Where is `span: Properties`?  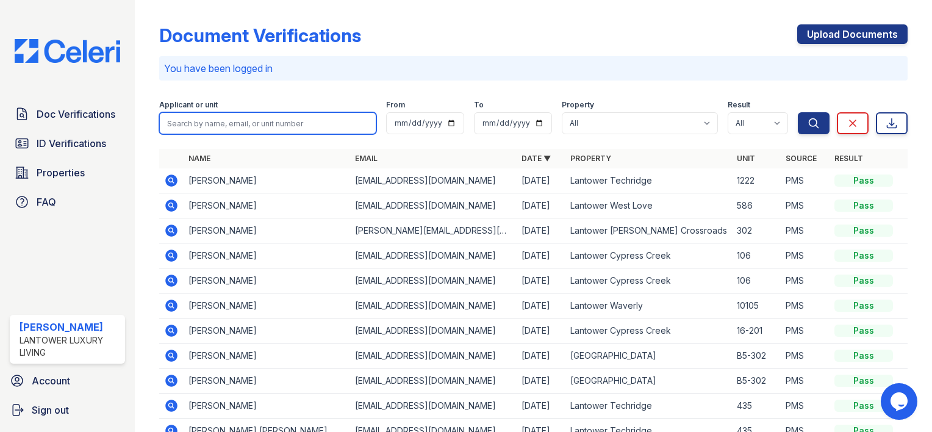 span: Properties is located at coordinates (60, 173).